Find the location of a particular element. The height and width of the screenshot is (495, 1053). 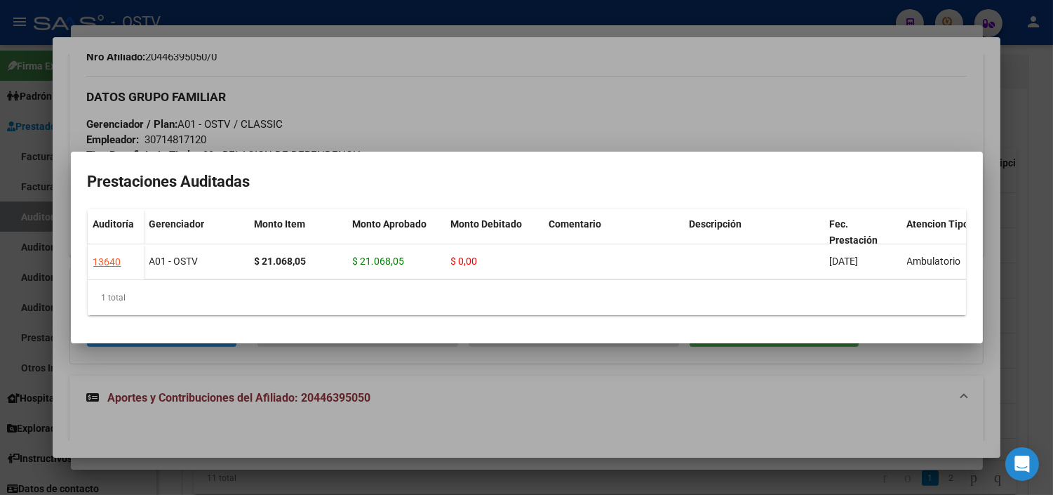

datatable-header-cell: Monto Item is located at coordinates (298, 239).